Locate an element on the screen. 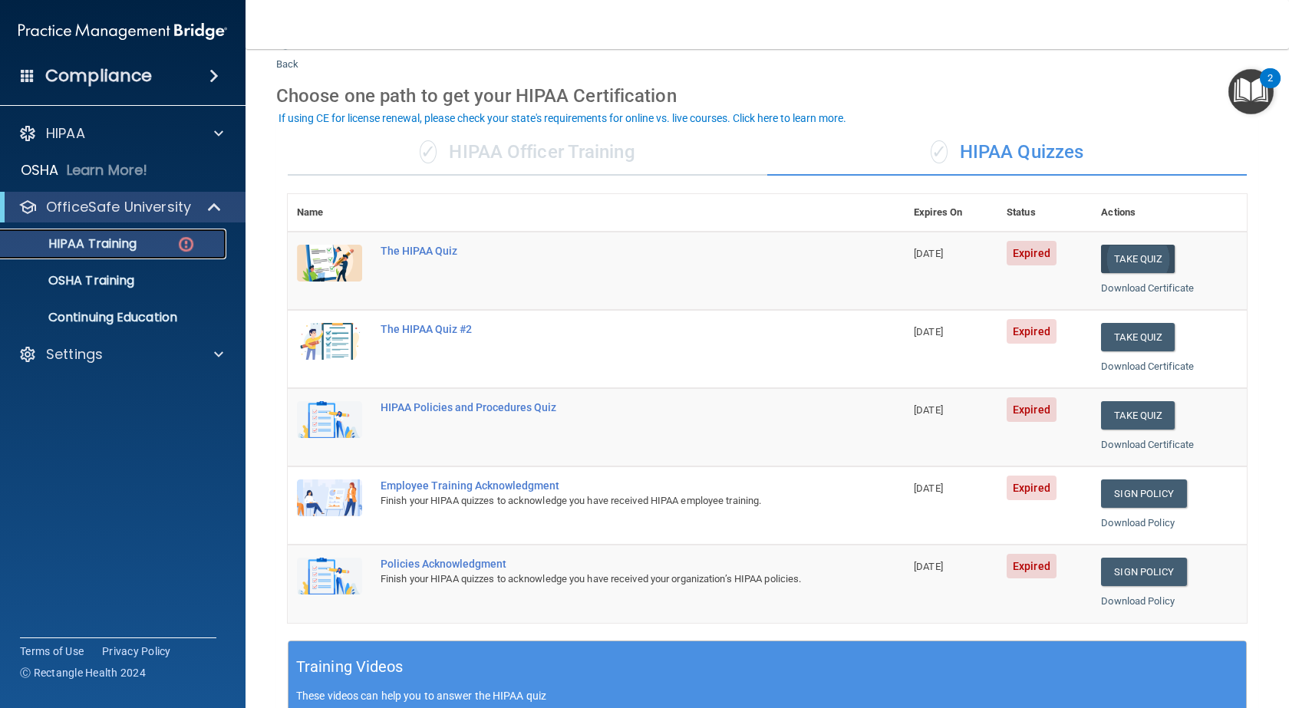 The width and height of the screenshot is (1289, 708). p: HIPAA is located at coordinates (65, 134).